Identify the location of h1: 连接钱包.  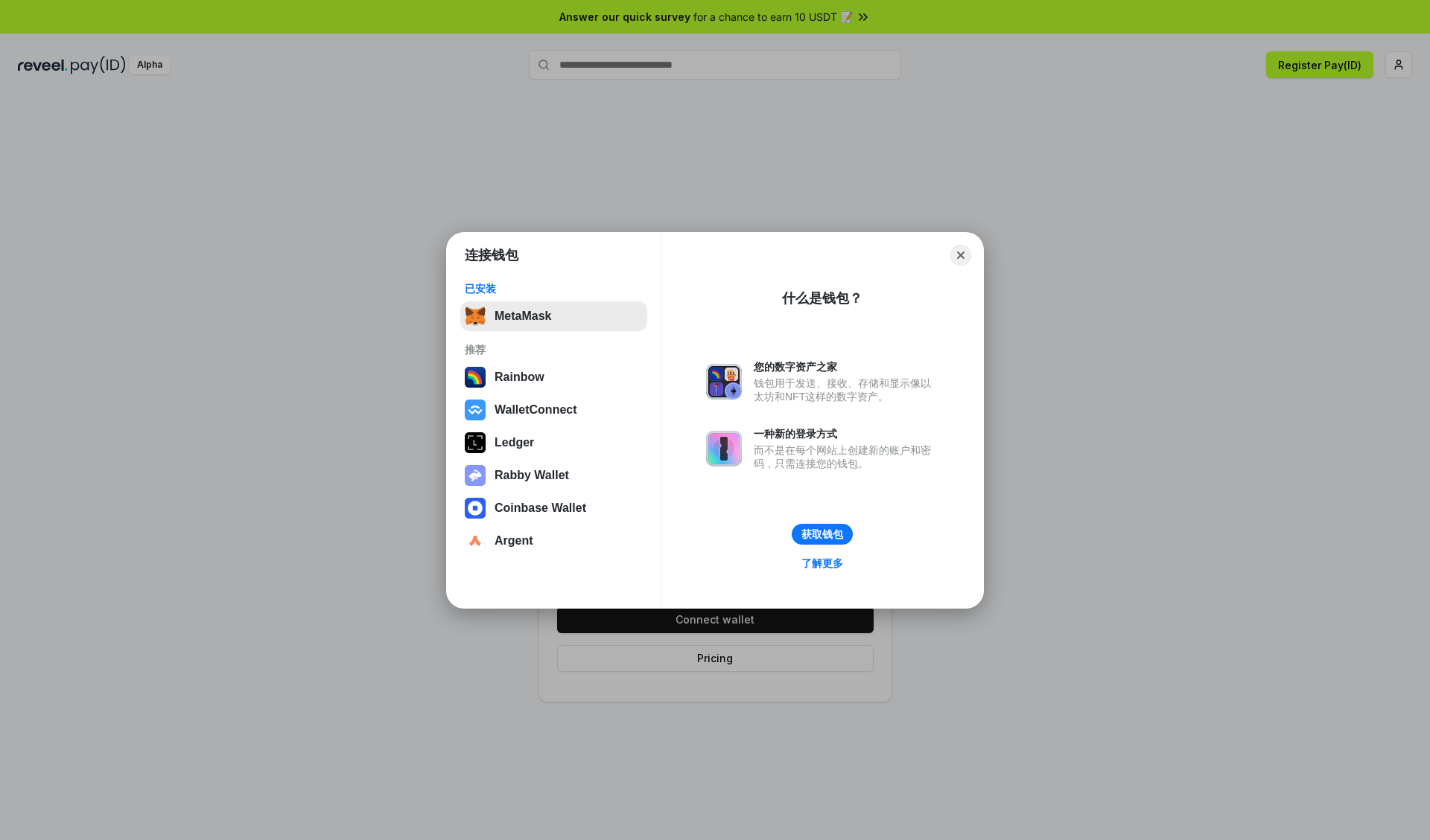
(491, 256).